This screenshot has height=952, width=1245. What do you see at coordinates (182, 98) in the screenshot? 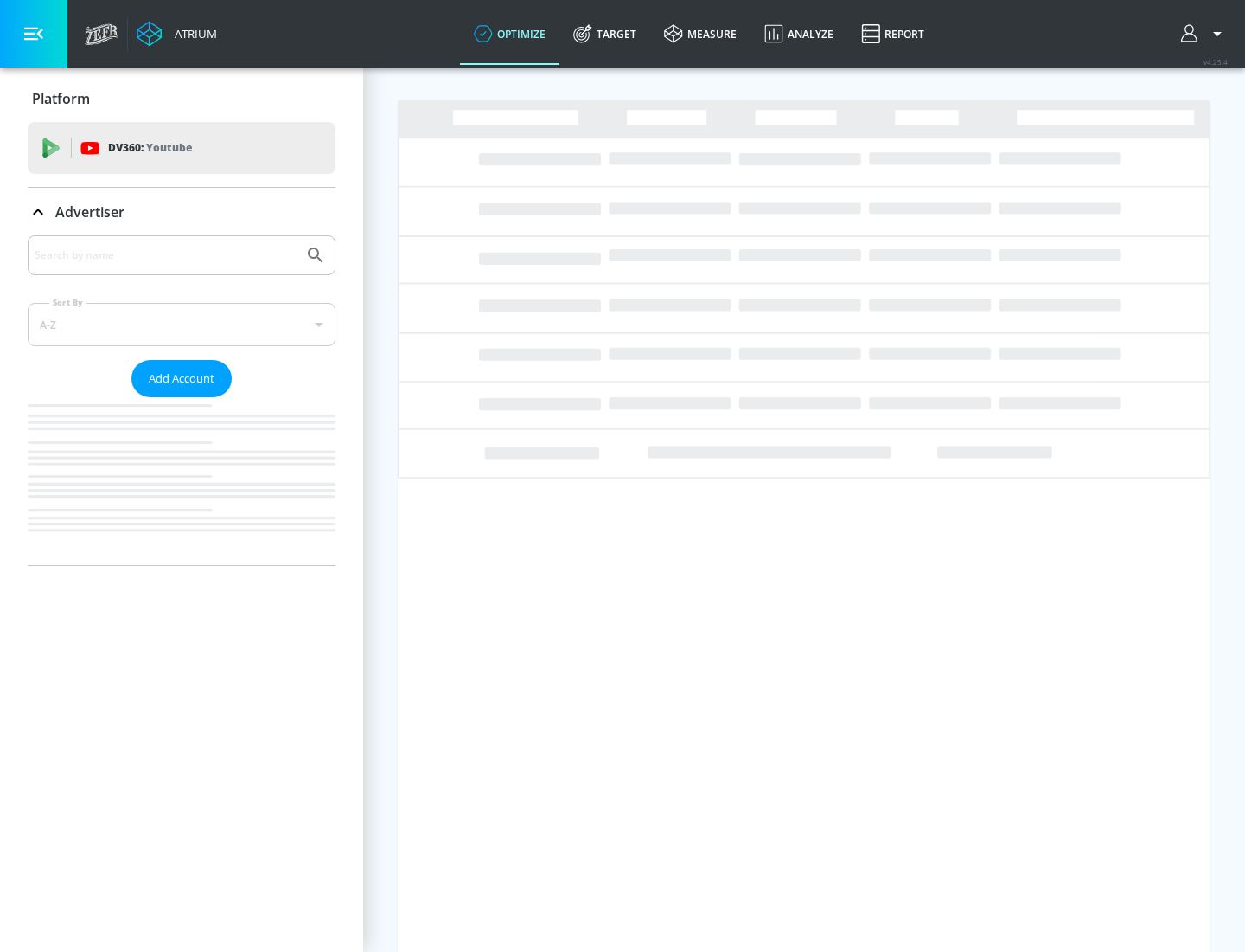
I see `div: Platform` at bounding box center [182, 98].